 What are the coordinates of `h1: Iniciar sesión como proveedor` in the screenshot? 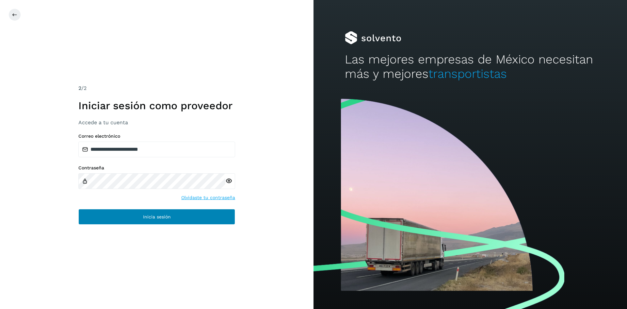 It's located at (157, 105).